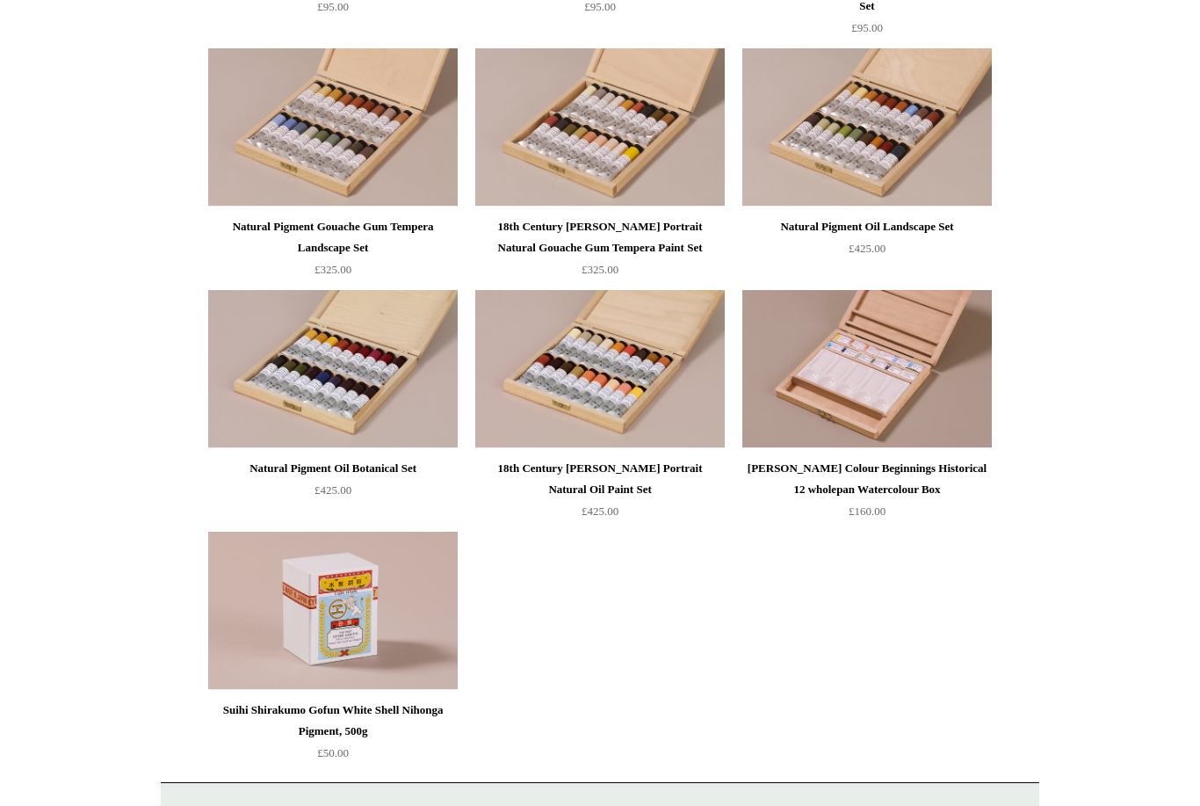 This screenshot has width=1200, height=806. What do you see at coordinates (867, 27) in the screenshot?
I see `span: £95.00` at bounding box center [867, 27].